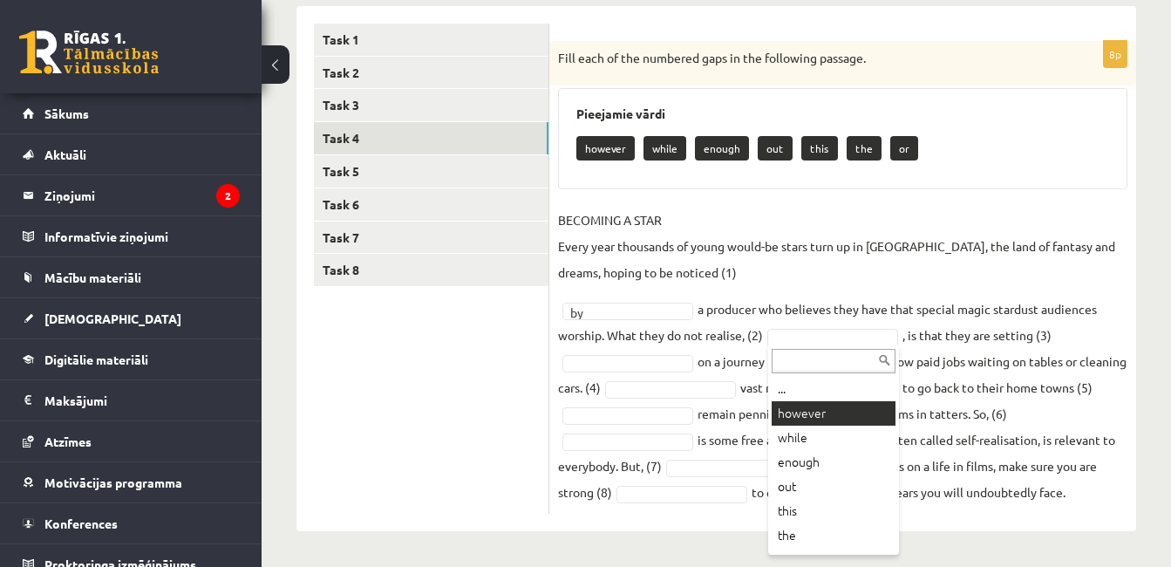 Image resolution: width=1171 pixels, height=567 pixels. Describe the element at coordinates (131, 441) in the screenshot. I see `a: Atzīmes` at that location.